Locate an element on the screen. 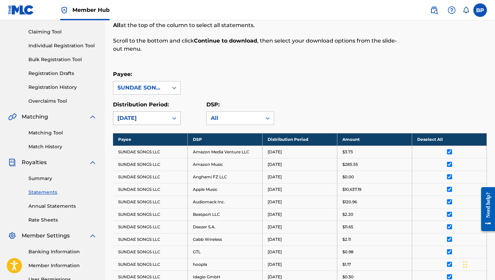  img: MLC Logo is located at coordinates (21, 10).